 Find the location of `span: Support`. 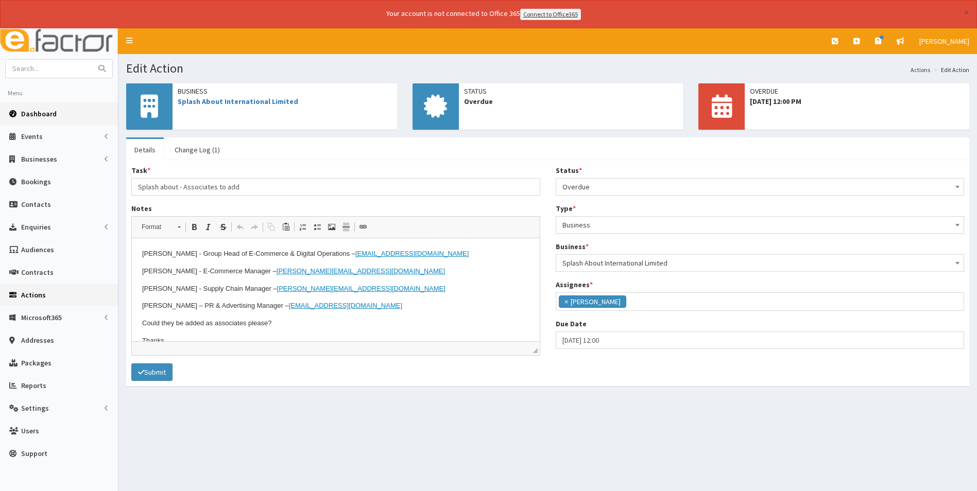

span: Support is located at coordinates (34, 454).